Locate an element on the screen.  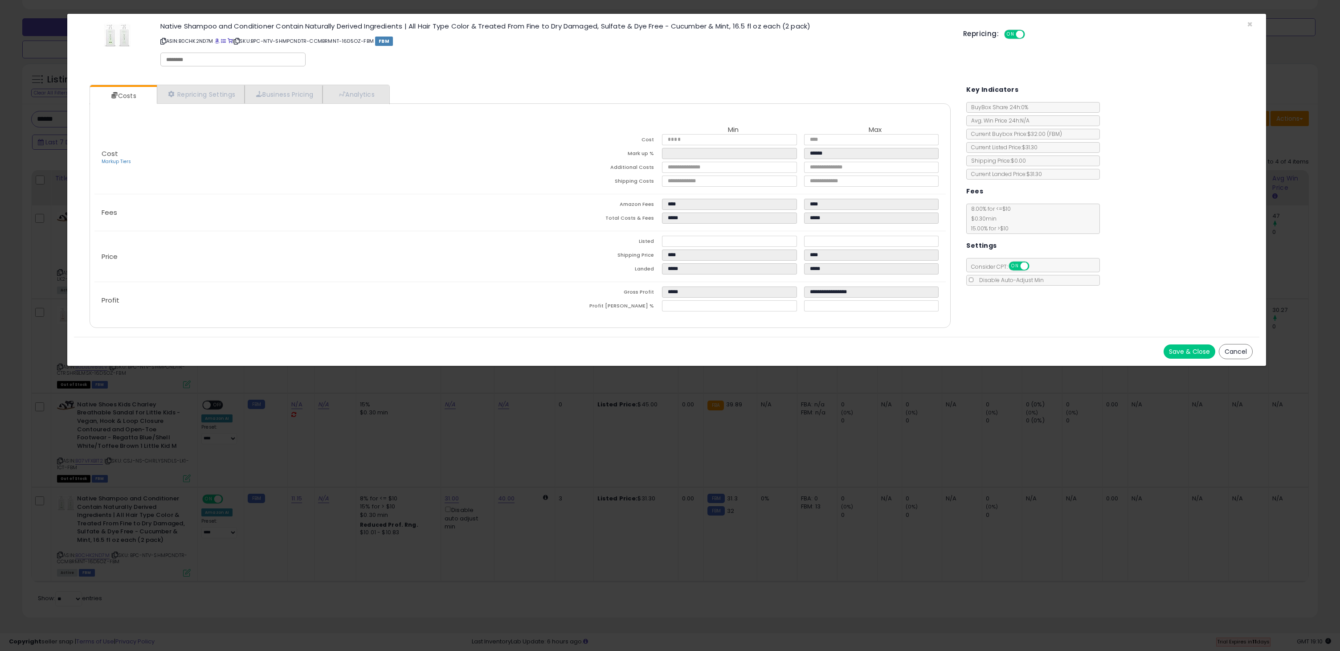
button: Cancel is located at coordinates (1236, 352).